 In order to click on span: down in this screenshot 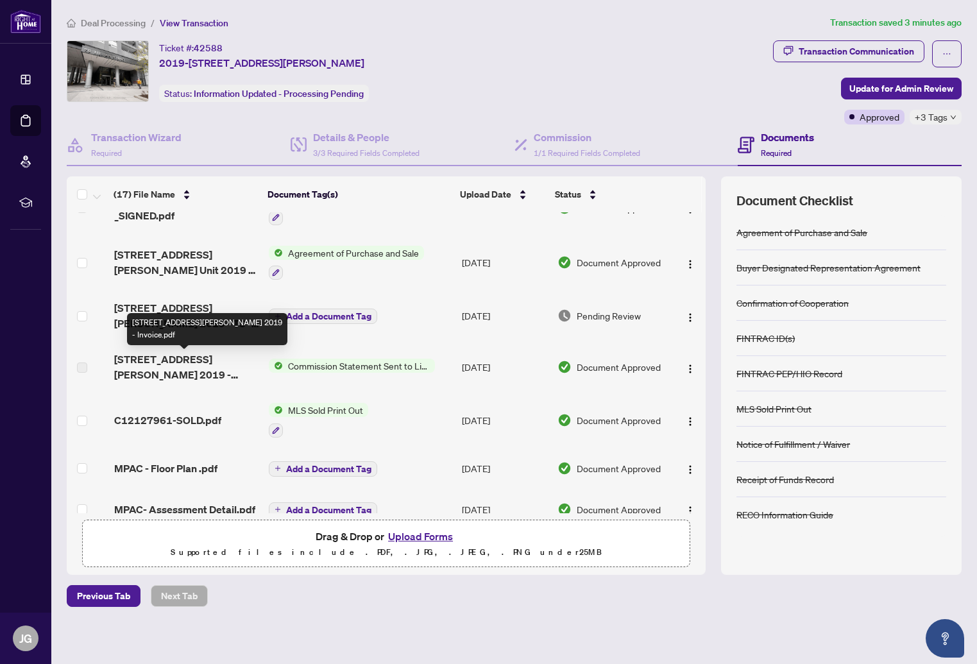, I will do `click(953, 117)`.